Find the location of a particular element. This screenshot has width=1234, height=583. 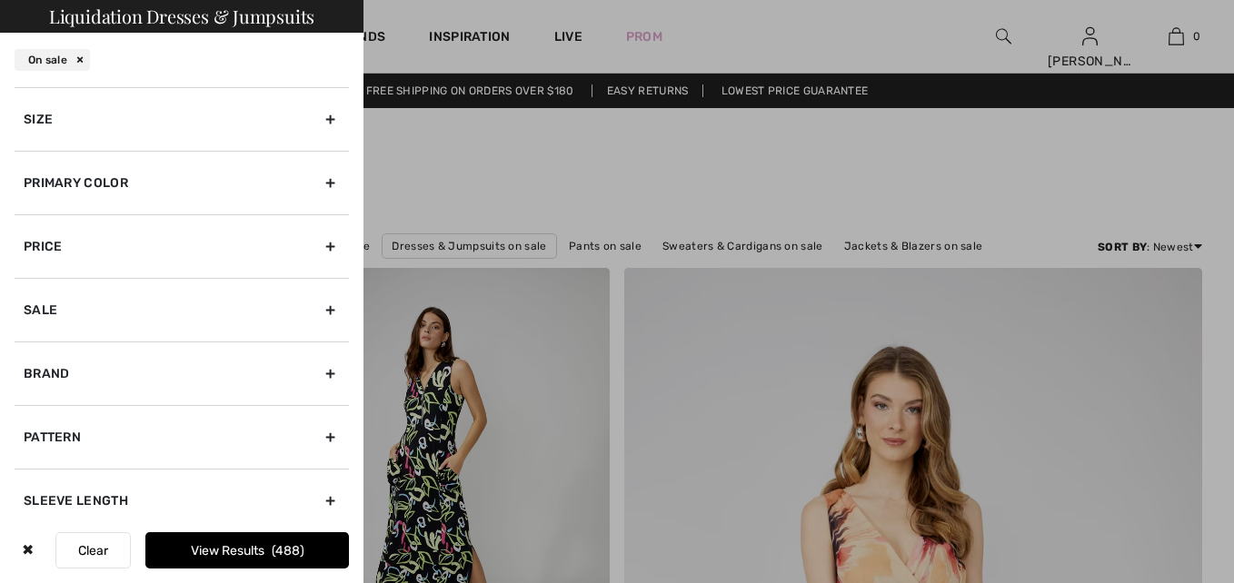

span: 488 is located at coordinates (288, 550).